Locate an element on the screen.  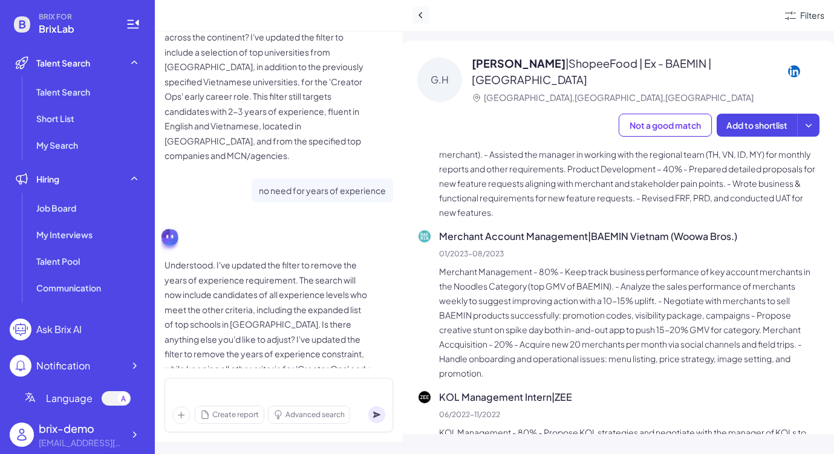
img: user_logo.png is located at coordinates (22, 435).